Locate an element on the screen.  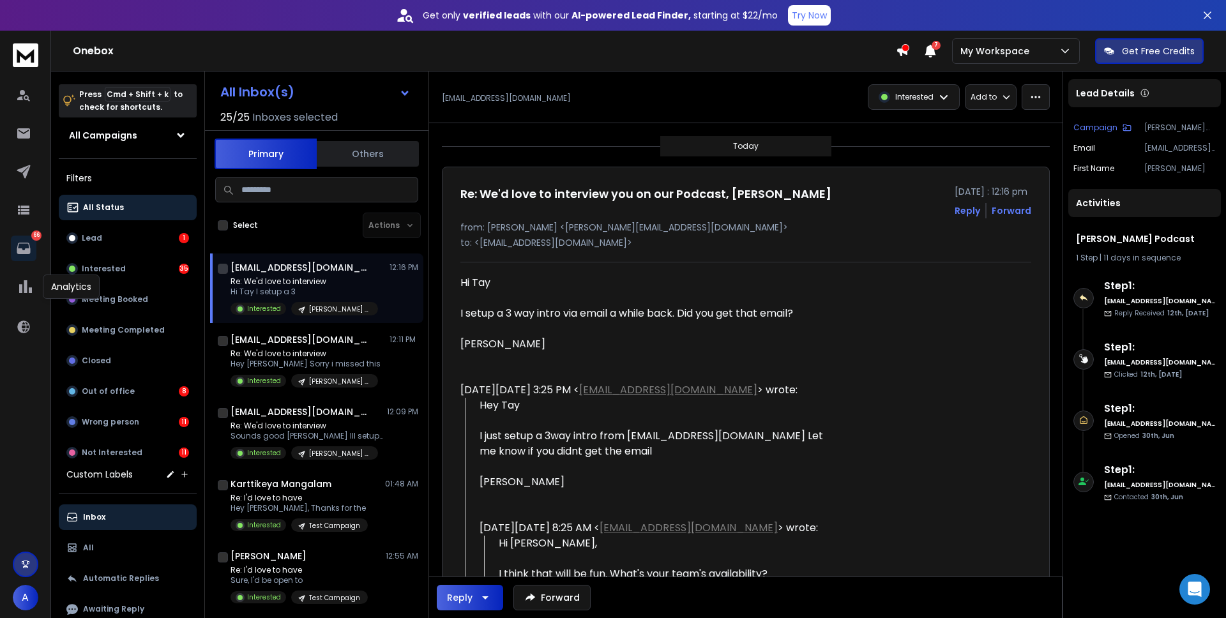
p: Inbox is located at coordinates (94, 517).